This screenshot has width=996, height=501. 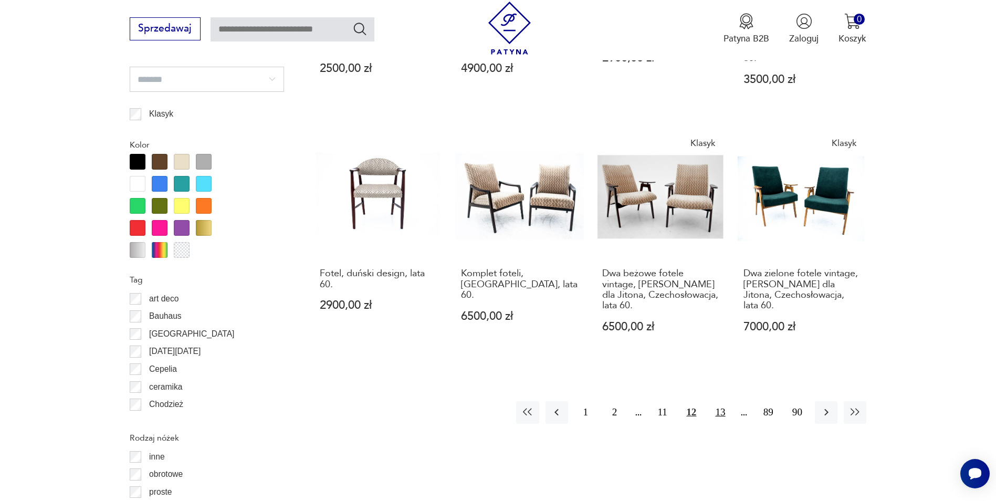 I want to click on p: Cepelia, so click(x=163, y=369).